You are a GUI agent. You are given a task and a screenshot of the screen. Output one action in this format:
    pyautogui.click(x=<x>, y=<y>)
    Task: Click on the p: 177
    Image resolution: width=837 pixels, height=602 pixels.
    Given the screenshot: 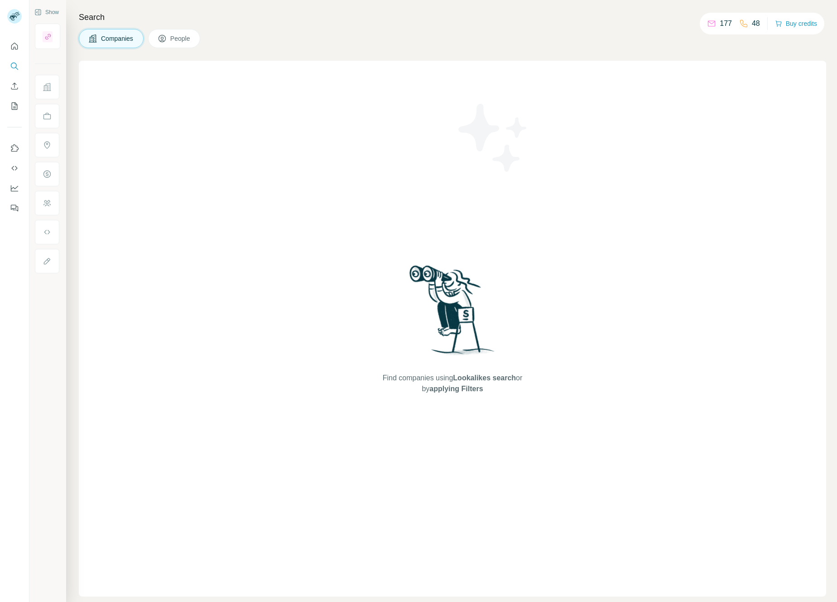 What is the action you would take?
    pyautogui.click(x=726, y=24)
    